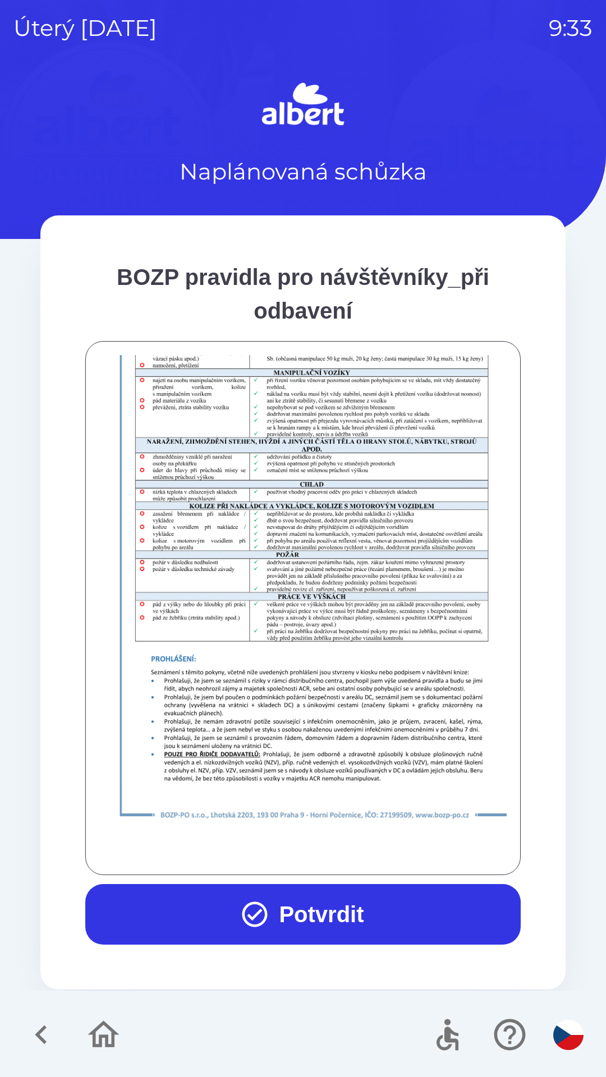  I want to click on p: 9:33, so click(570, 28).